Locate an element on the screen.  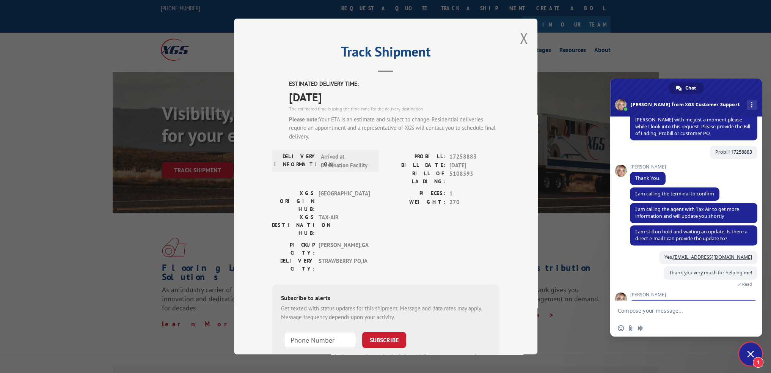
span: I am calling the terminal to confirm is located at coordinates (675, 193).